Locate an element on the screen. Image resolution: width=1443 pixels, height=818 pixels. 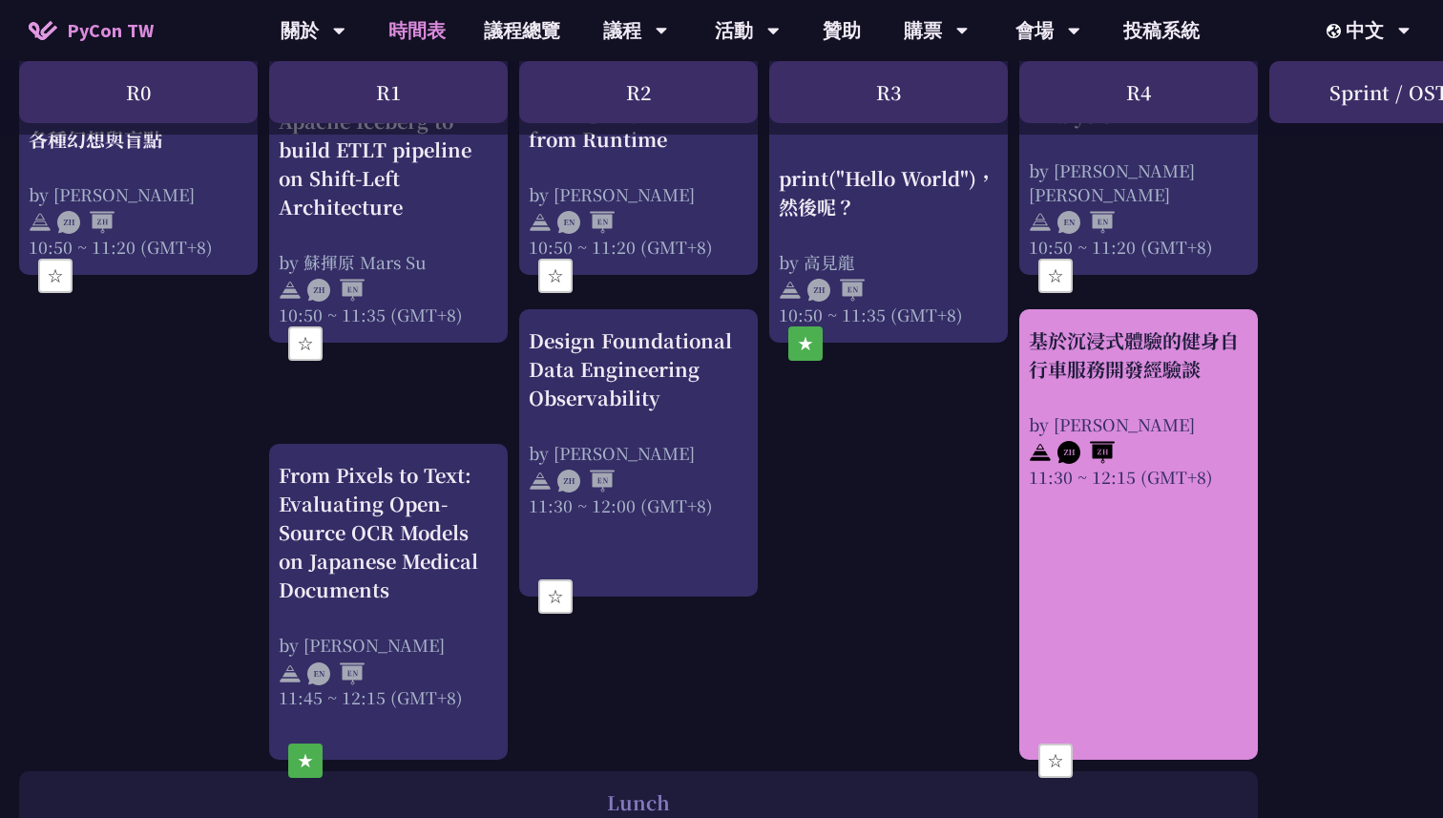
div: 11:30 ~ 12:00 (GMT+8) is located at coordinates (638, 505).